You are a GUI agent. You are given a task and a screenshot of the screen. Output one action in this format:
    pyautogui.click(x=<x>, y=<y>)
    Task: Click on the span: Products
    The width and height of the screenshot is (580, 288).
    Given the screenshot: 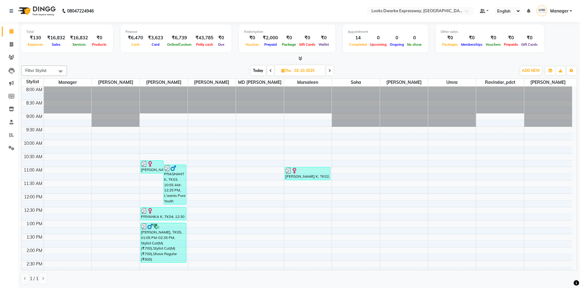 What is the action you would take?
    pyautogui.click(x=99, y=44)
    